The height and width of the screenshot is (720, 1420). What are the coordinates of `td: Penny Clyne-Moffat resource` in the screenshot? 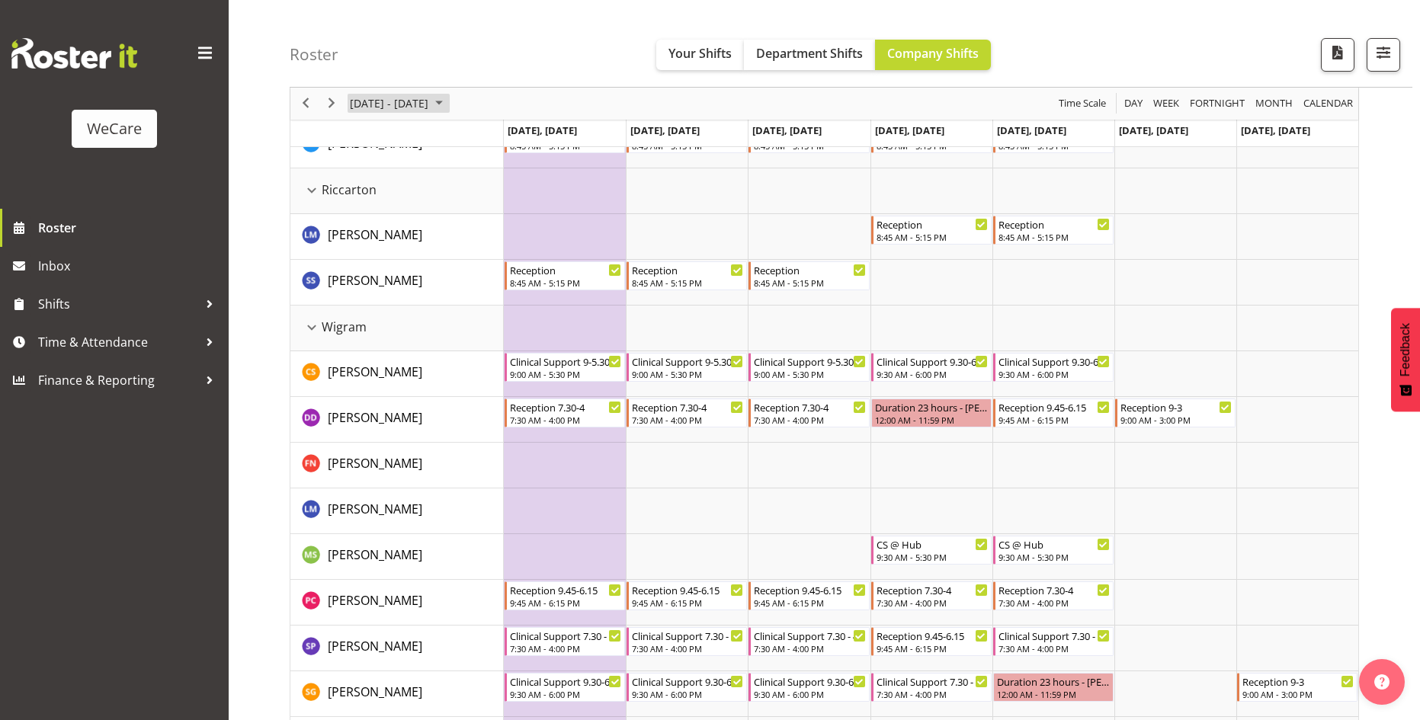 It's located at (397, 603).